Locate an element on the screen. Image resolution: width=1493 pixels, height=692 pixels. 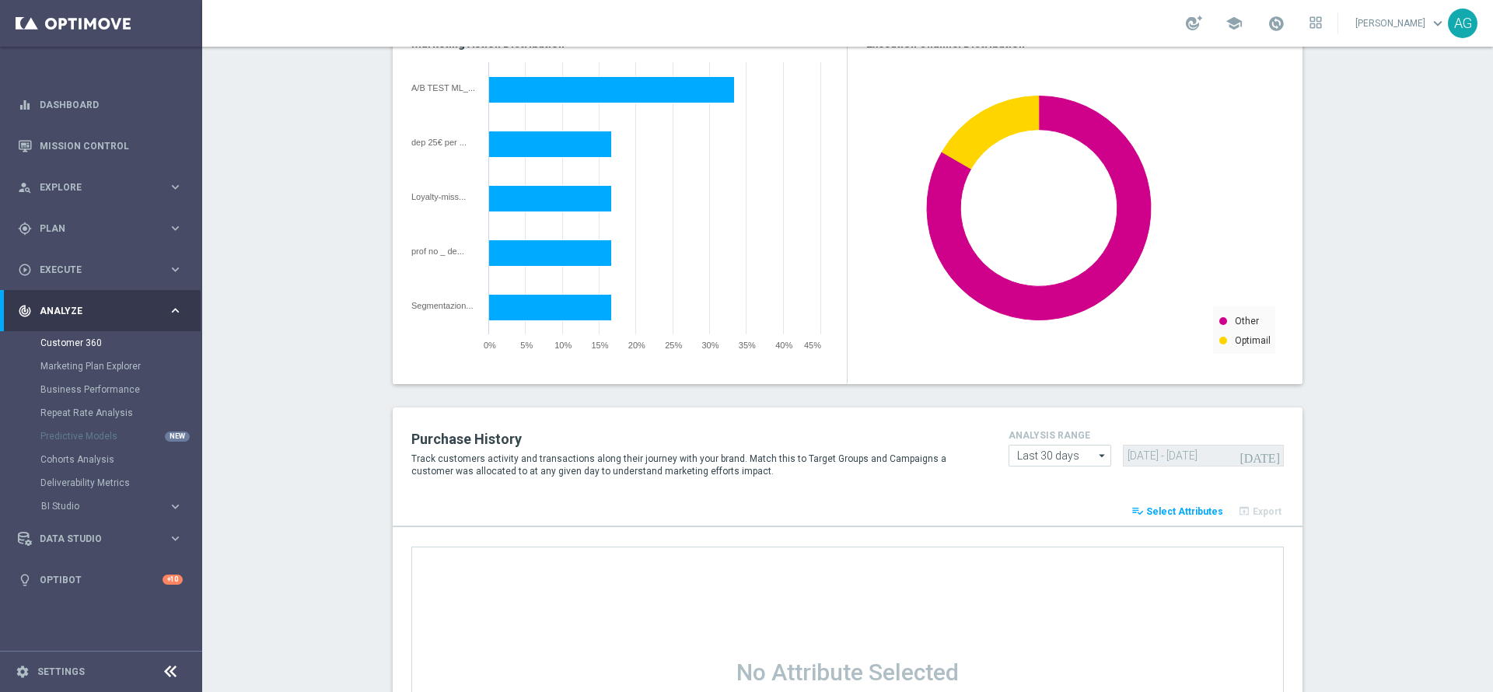
a: Mission Control is located at coordinates (111, 145).